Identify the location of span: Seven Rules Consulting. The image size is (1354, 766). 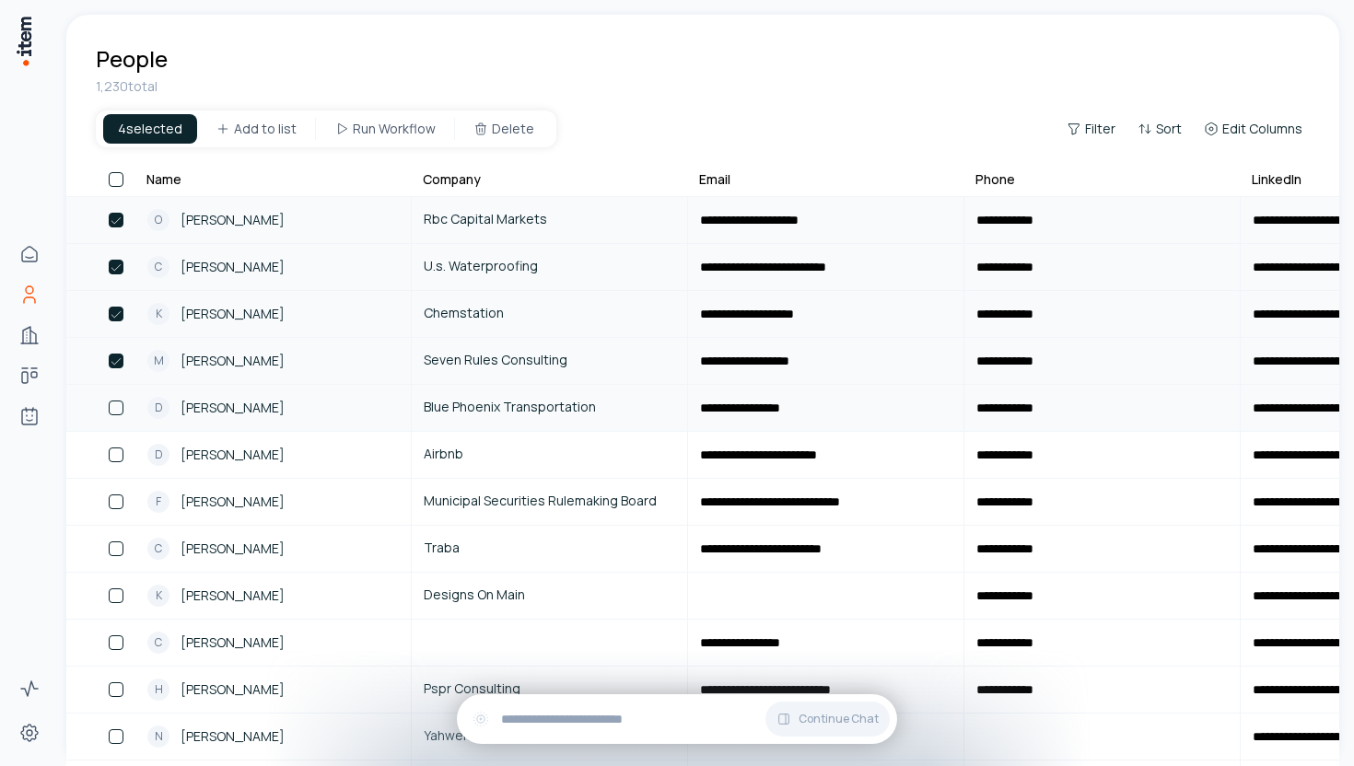
(549, 360).